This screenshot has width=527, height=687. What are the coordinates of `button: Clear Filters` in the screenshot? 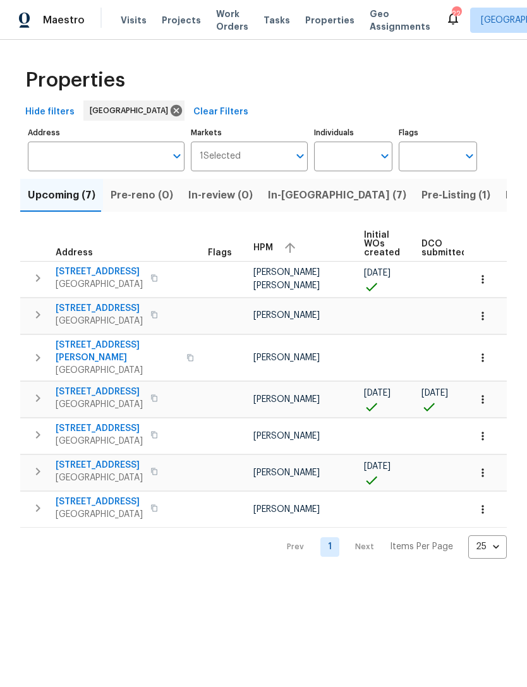 It's located at (221, 112).